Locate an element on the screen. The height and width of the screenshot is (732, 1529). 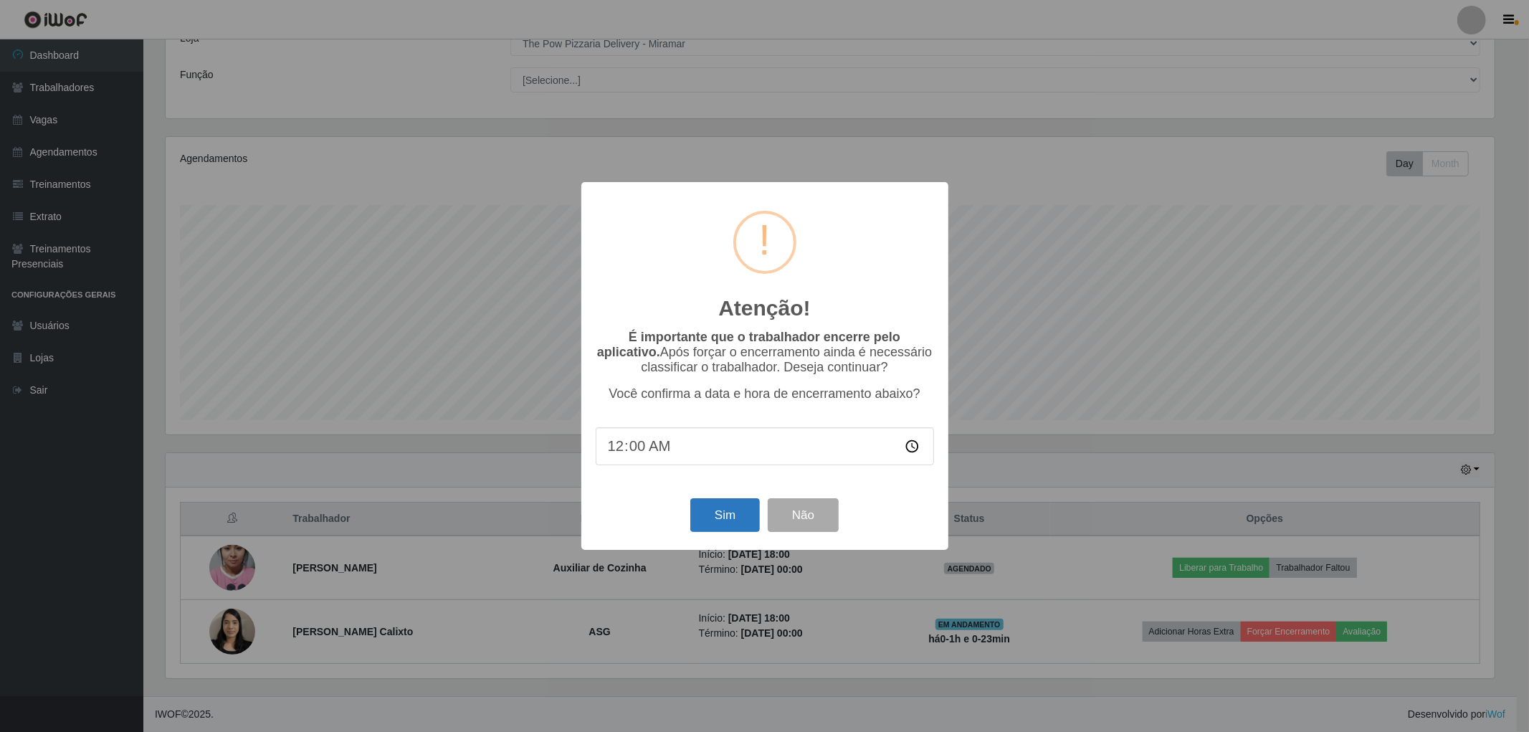
h2: Atenção! is located at coordinates (764, 308).